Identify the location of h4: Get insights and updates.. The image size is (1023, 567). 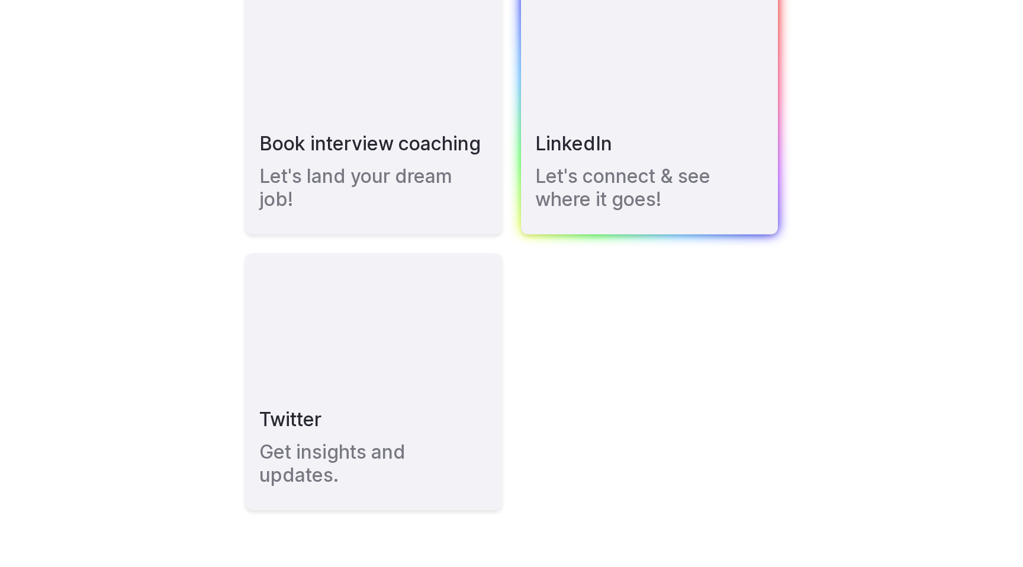
(374, 464).